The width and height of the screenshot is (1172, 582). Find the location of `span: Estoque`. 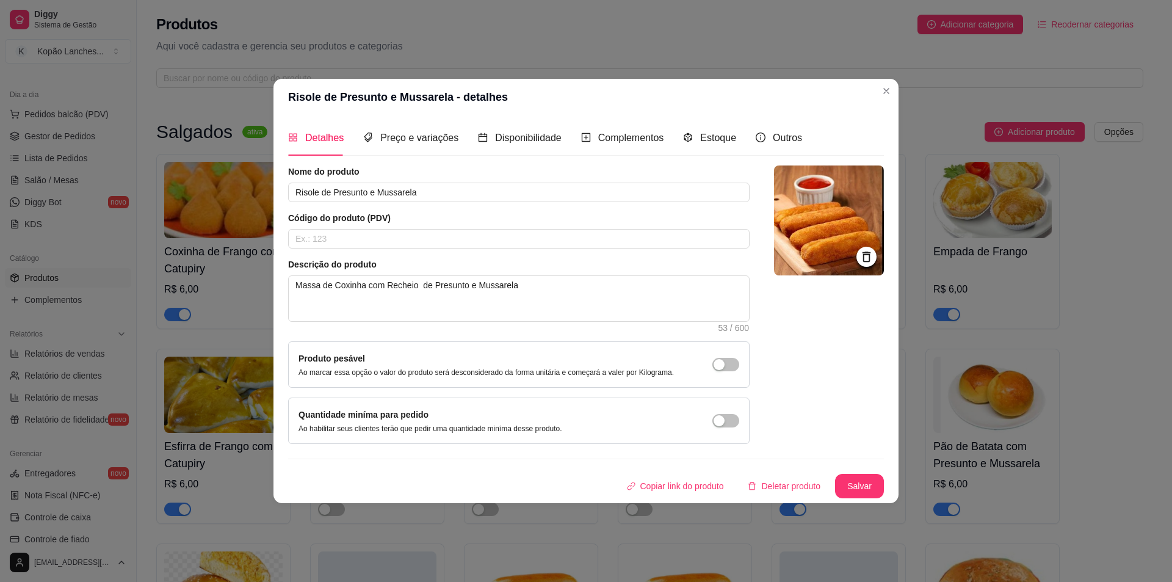

span: Estoque is located at coordinates (718, 137).